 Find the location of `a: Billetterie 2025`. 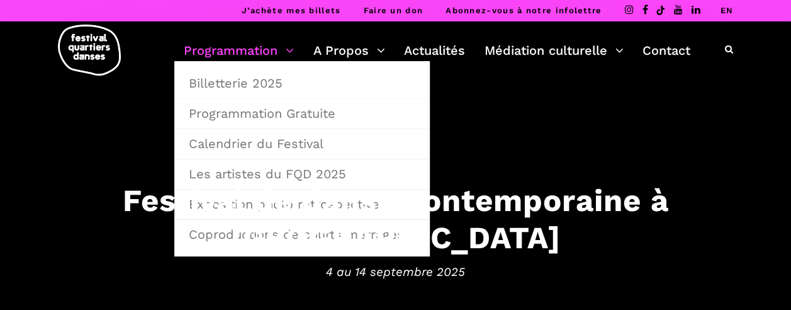

a: Billetterie 2025 is located at coordinates (302, 83).